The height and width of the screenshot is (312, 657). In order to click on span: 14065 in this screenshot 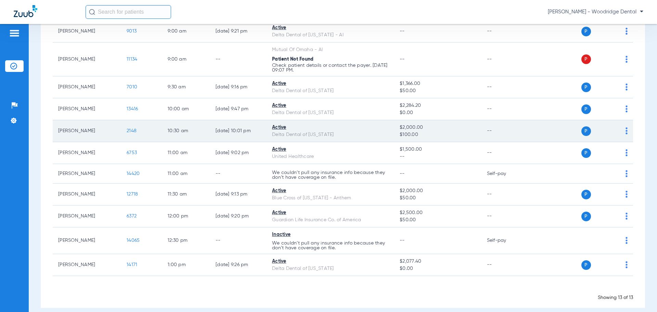, I will do `click(133, 240)`.